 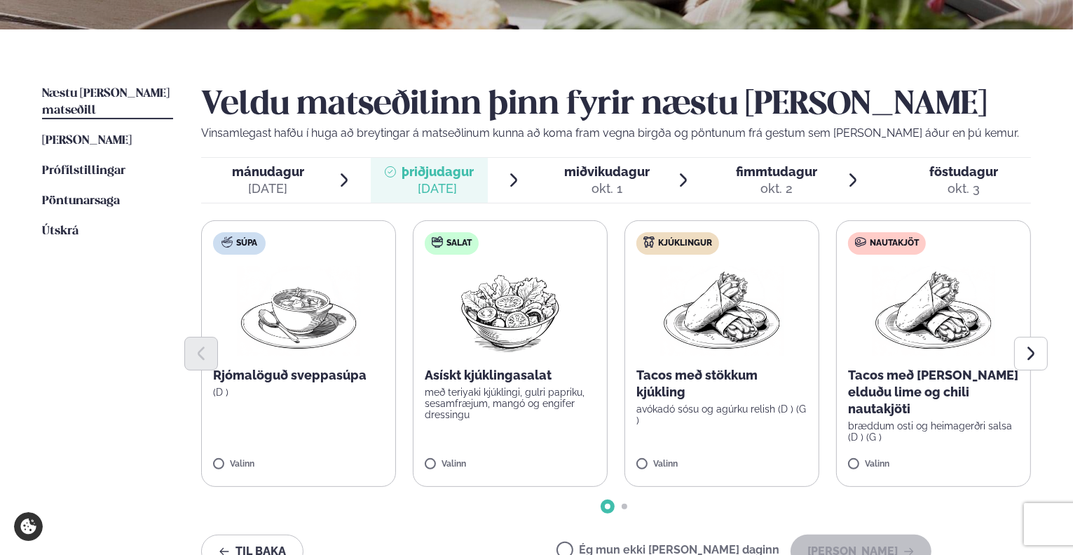 What do you see at coordinates (607, 189) in the screenshot?
I see `div: okt. 1` at bounding box center [607, 189].